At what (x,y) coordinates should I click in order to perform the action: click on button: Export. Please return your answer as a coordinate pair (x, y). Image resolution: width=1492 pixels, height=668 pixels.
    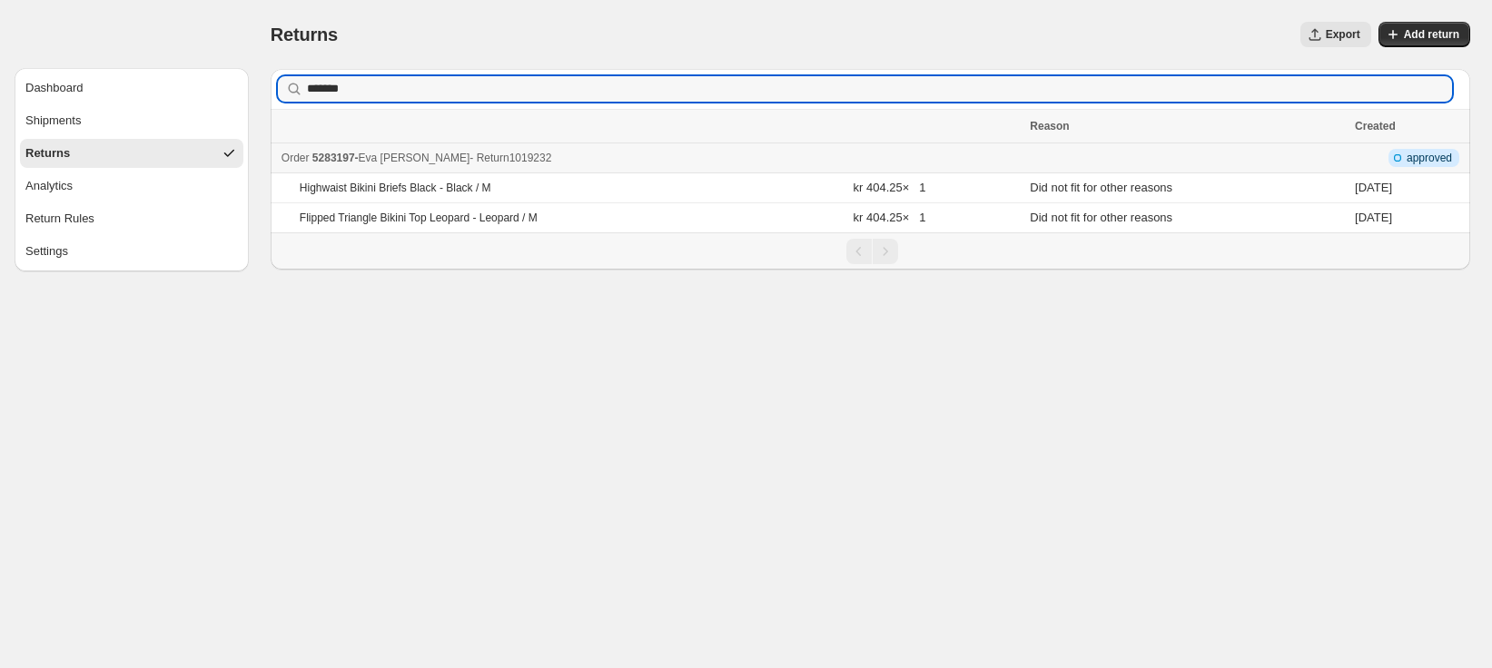
    Looking at the image, I should click on (1336, 35).